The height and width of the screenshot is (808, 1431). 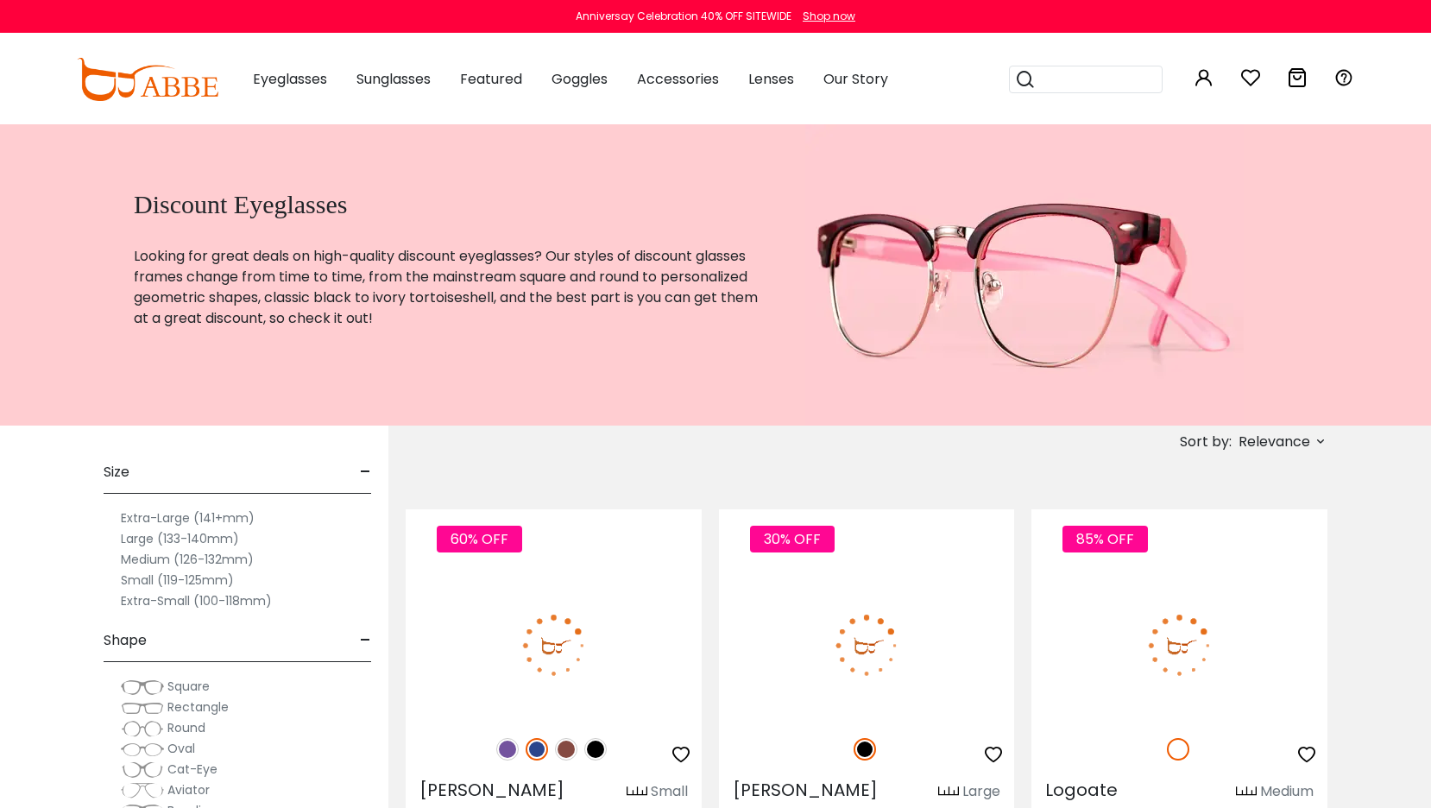 I want to click on a: Blue Hannah - Acetate ,Universal Bridge Fit, so click(x=553, y=645).